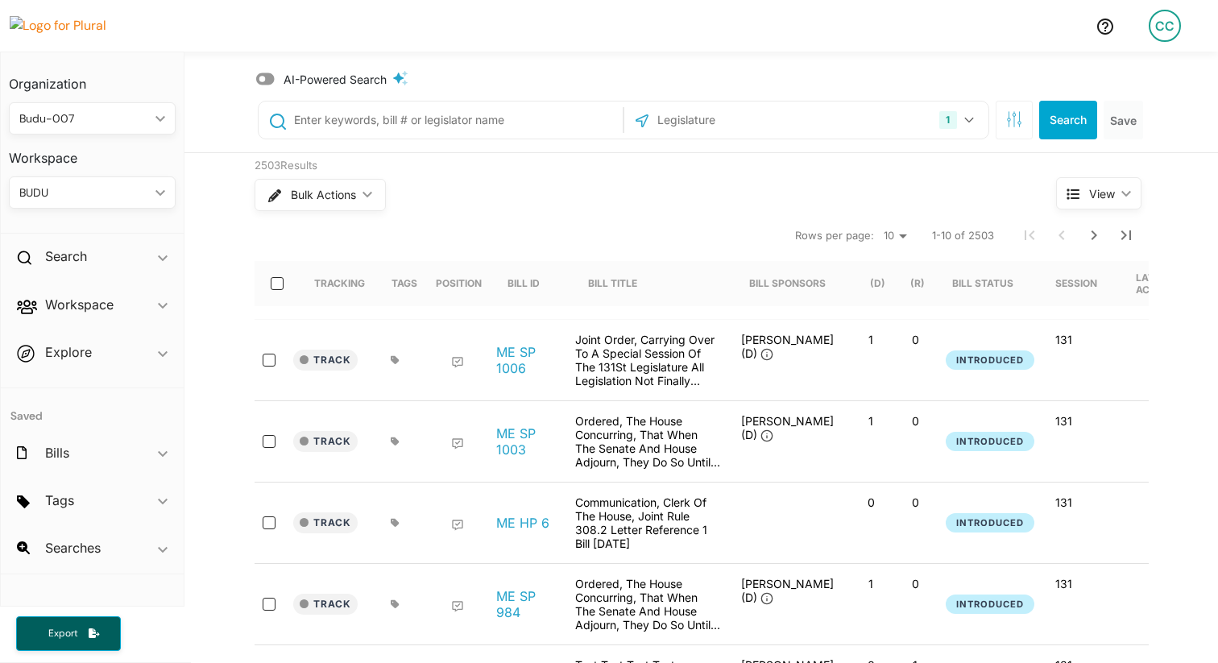 This screenshot has width=1218, height=663. Describe the element at coordinates (57, 453) in the screenshot. I see `h2: Bills` at that location.